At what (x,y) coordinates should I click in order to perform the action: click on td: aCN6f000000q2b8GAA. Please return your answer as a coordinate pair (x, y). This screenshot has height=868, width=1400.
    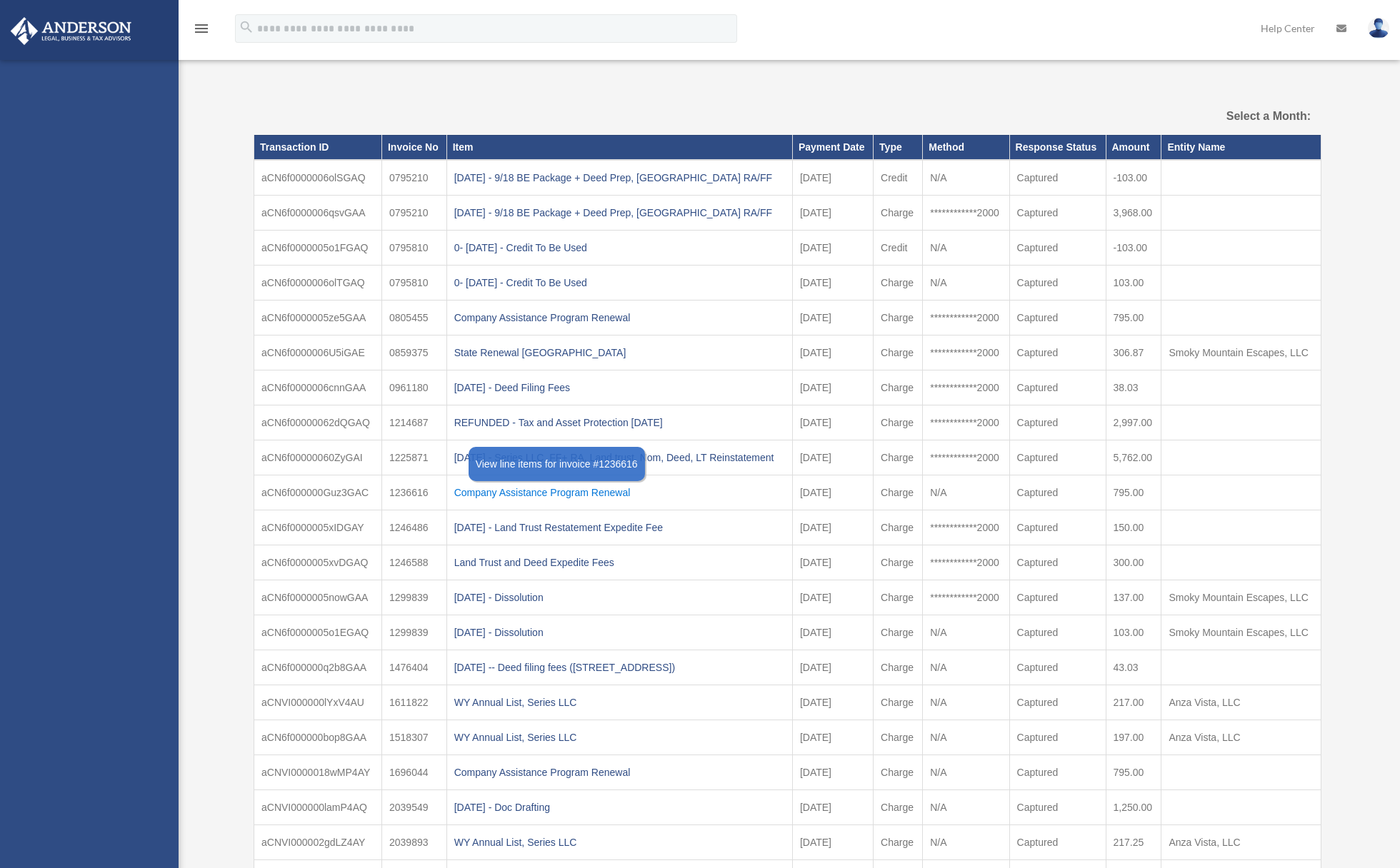
    Looking at the image, I should click on (318, 667).